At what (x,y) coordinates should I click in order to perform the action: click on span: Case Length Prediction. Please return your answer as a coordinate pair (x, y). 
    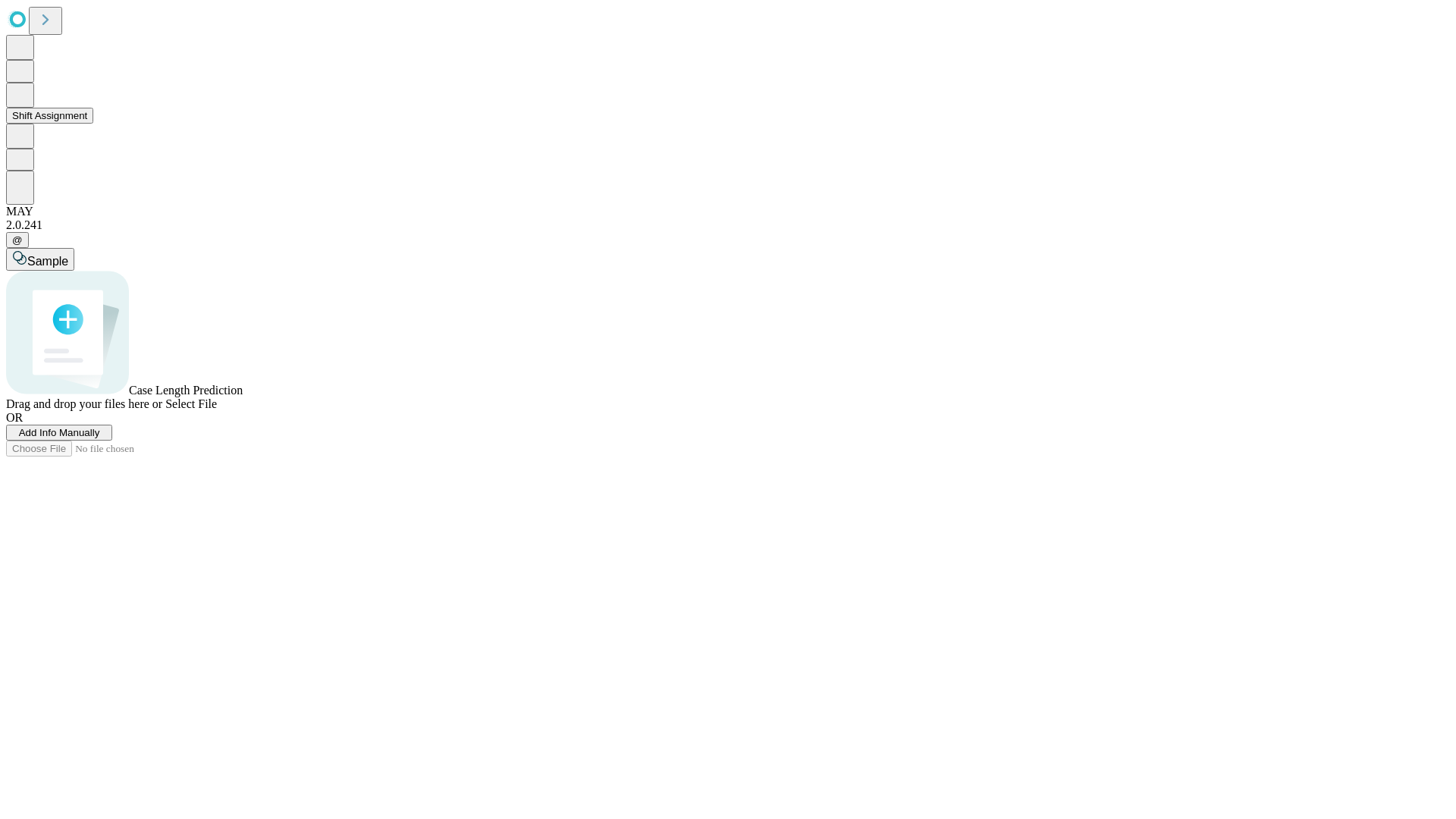
    Looking at the image, I should click on (186, 390).